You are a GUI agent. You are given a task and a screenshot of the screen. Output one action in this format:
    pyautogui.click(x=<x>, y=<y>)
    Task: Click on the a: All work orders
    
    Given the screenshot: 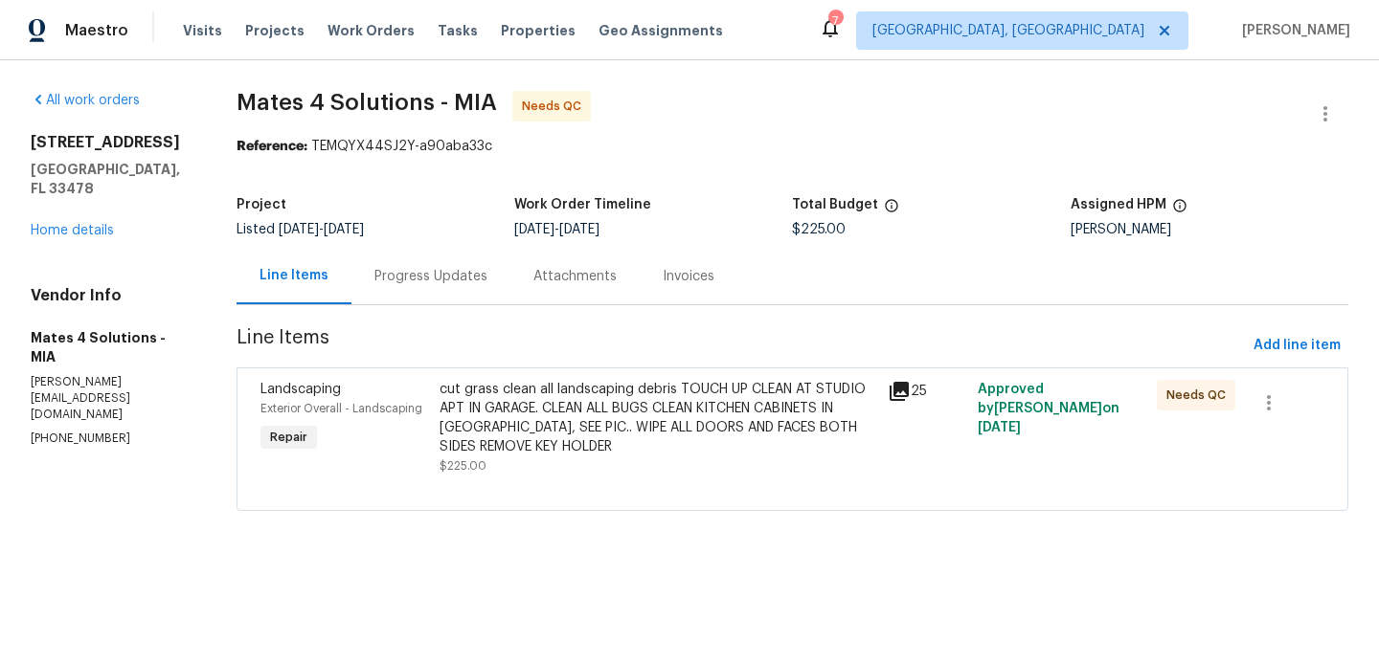 What is the action you would take?
    pyautogui.click(x=85, y=101)
    